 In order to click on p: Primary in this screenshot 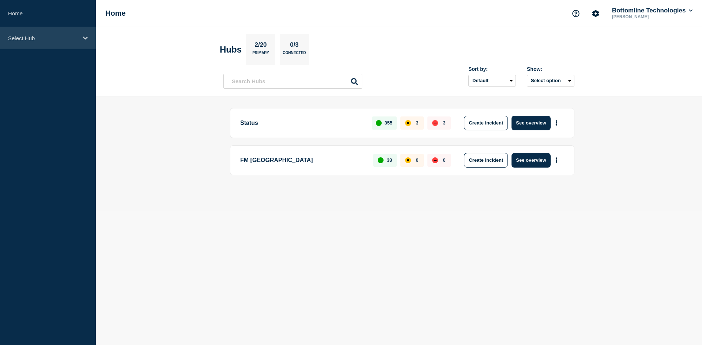, I will do `click(261, 54)`.